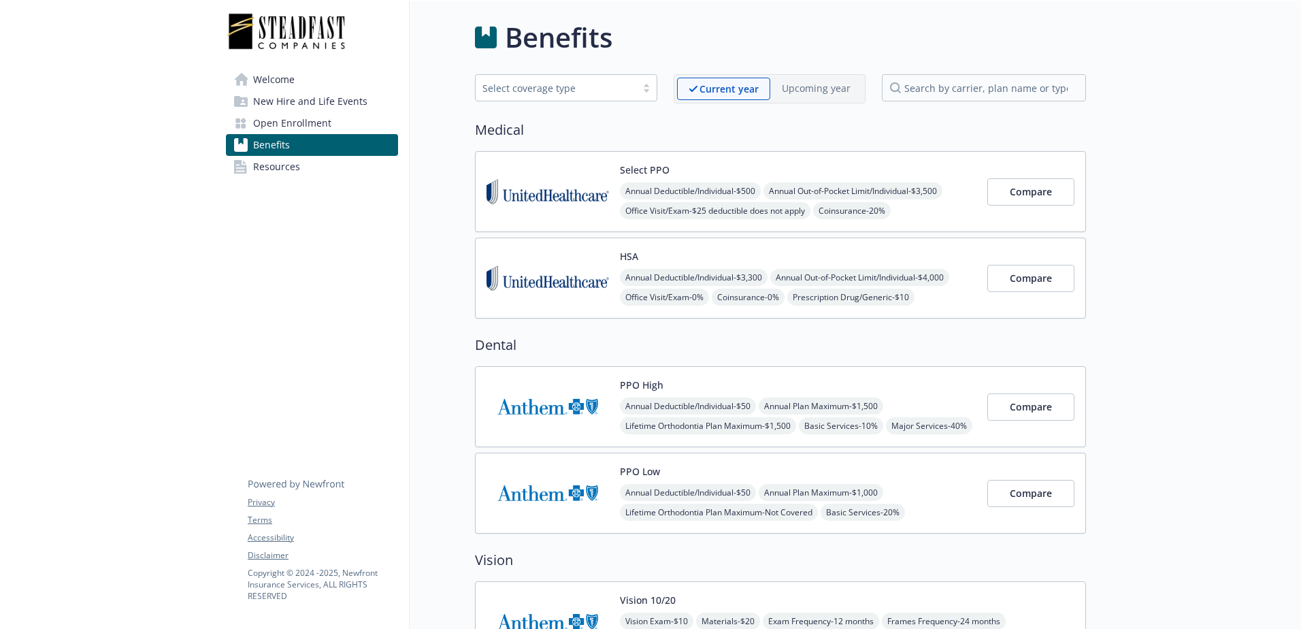  Describe the element at coordinates (312, 167) in the screenshot. I see `a: Resources` at that location.